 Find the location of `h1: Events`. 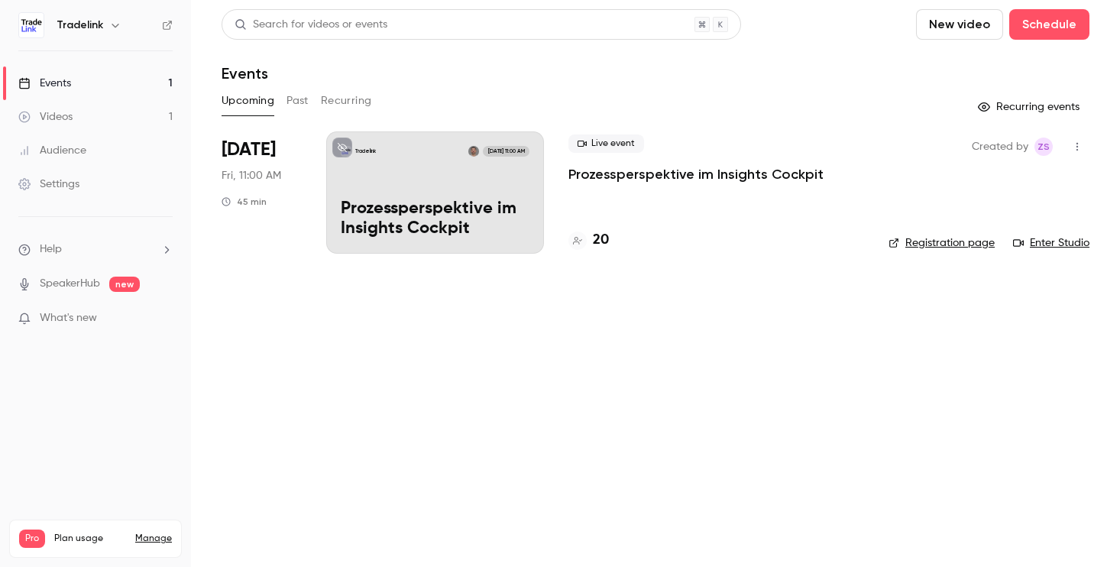

h1: Events is located at coordinates (244, 73).